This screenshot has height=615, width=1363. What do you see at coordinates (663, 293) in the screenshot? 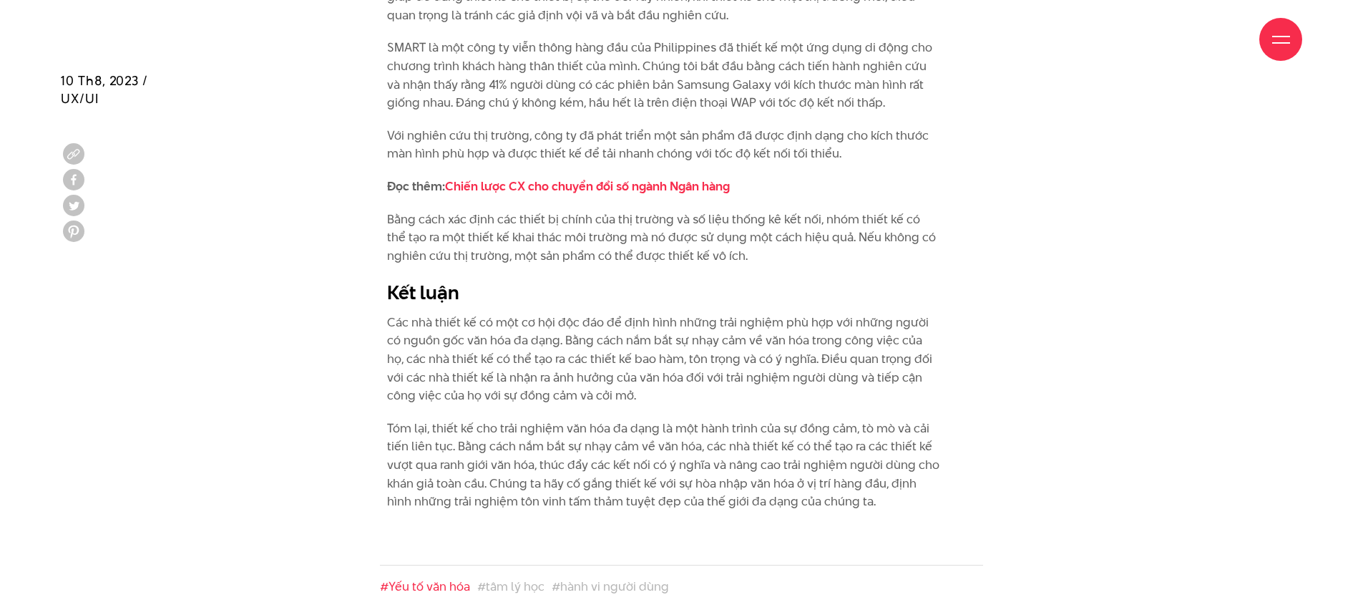
I see `h2: Kết luận` at bounding box center [663, 293].